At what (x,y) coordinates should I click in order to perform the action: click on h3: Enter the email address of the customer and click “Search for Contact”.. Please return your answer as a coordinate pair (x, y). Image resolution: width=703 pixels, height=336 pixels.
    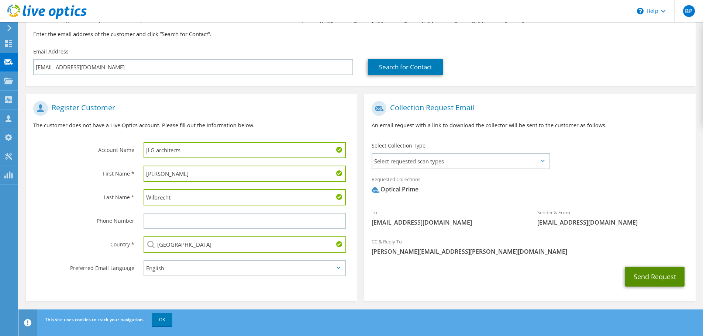
    Looking at the image, I should click on (361, 34).